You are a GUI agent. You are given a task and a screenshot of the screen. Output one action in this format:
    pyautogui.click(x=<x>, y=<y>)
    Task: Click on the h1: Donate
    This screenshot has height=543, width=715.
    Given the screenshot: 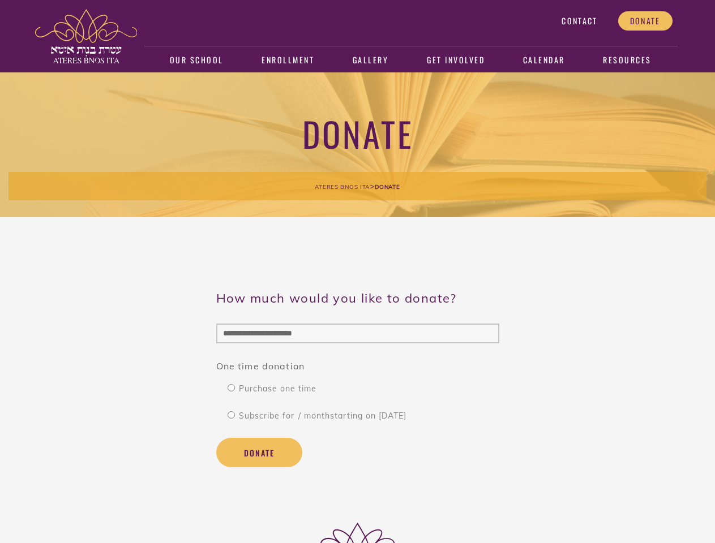 What is the action you would take?
    pyautogui.click(x=357, y=133)
    